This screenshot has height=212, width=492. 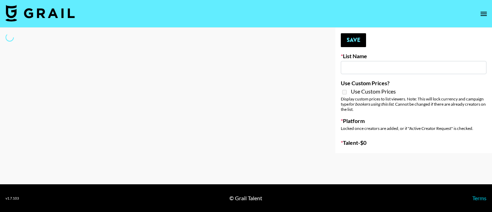 What do you see at coordinates (414, 128) in the screenshot?
I see `div: Locked once creators are added, or if "Active Creator Request" is checked.` at bounding box center [414, 128].